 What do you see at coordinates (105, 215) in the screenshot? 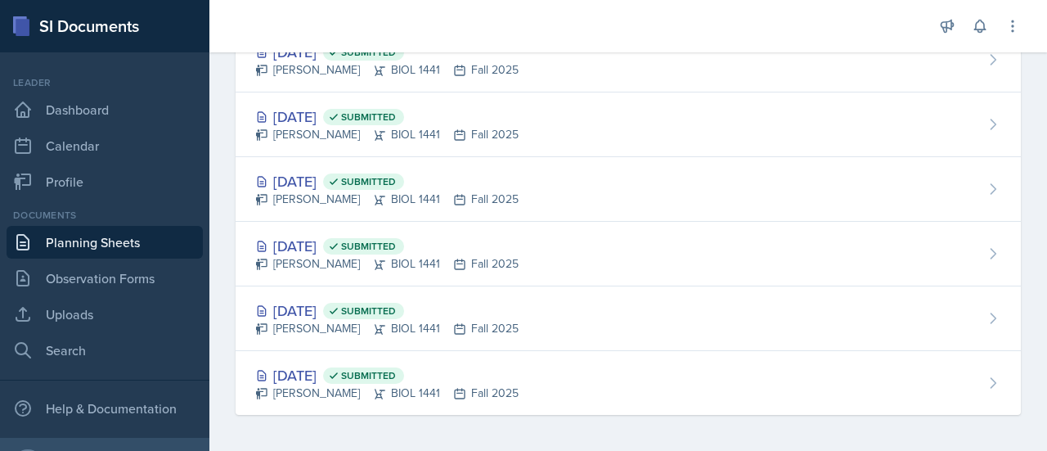
I see `div: Documents` at bounding box center [105, 215].